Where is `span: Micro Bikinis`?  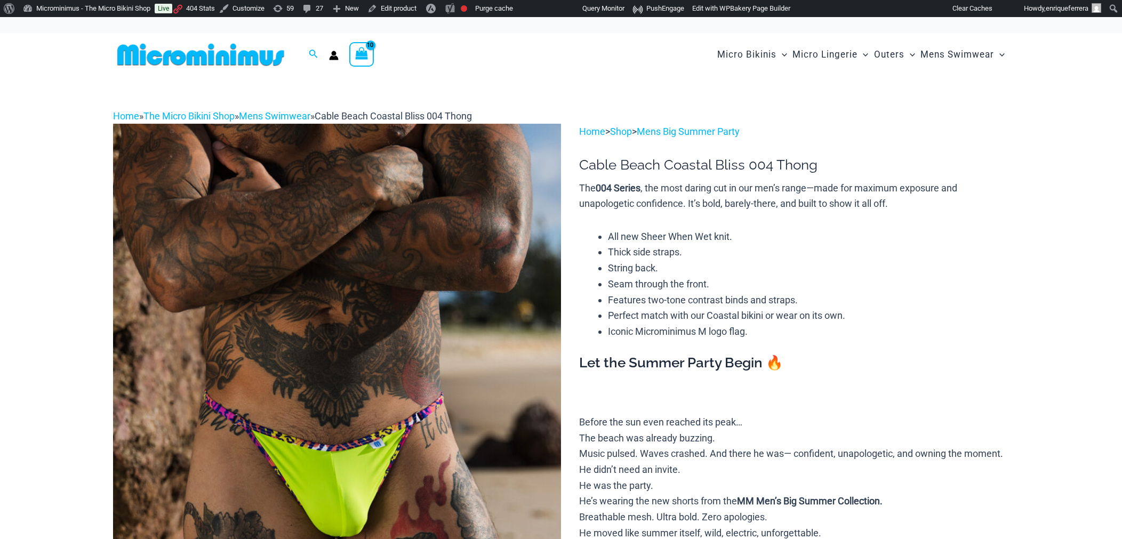
span: Micro Bikinis is located at coordinates (746, 54).